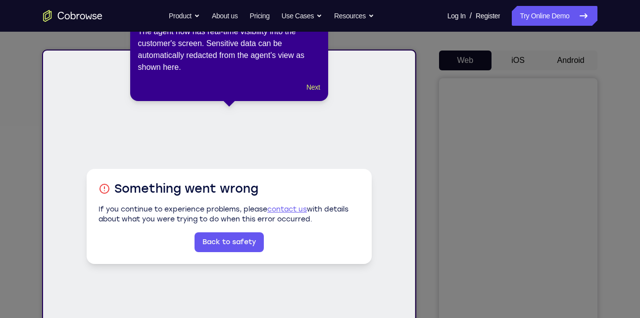  What do you see at coordinates (229, 49) in the screenshot?
I see `div: The agent now has real-time visibility into the customer's screen. Sensitive data can be automati...` at bounding box center [229, 49].